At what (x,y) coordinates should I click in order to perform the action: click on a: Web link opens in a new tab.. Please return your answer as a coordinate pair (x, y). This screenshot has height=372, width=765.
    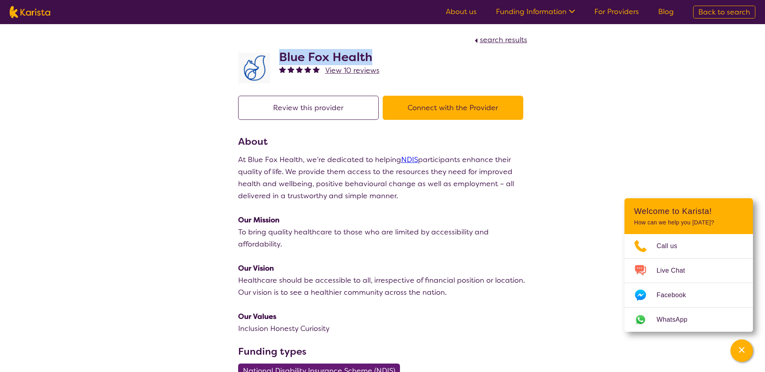
    Looking at the image, I should click on (689, 319).